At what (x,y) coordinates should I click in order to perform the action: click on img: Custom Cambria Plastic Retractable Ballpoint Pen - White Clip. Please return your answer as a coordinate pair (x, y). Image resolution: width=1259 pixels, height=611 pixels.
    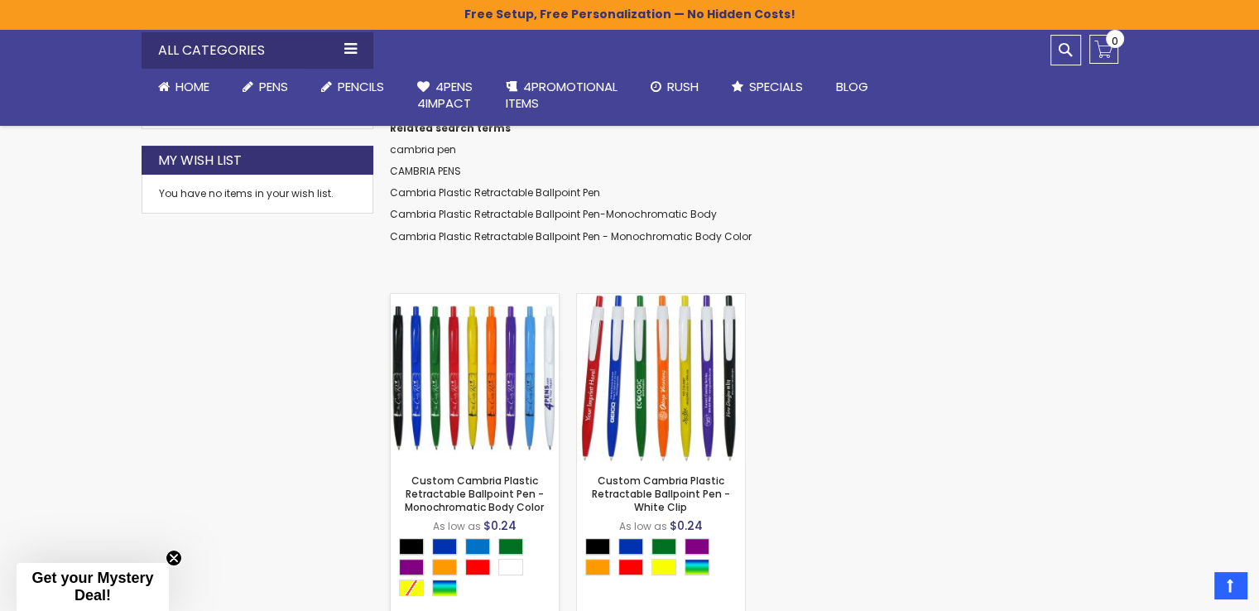
    Looking at the image, I should click on (660, 377).